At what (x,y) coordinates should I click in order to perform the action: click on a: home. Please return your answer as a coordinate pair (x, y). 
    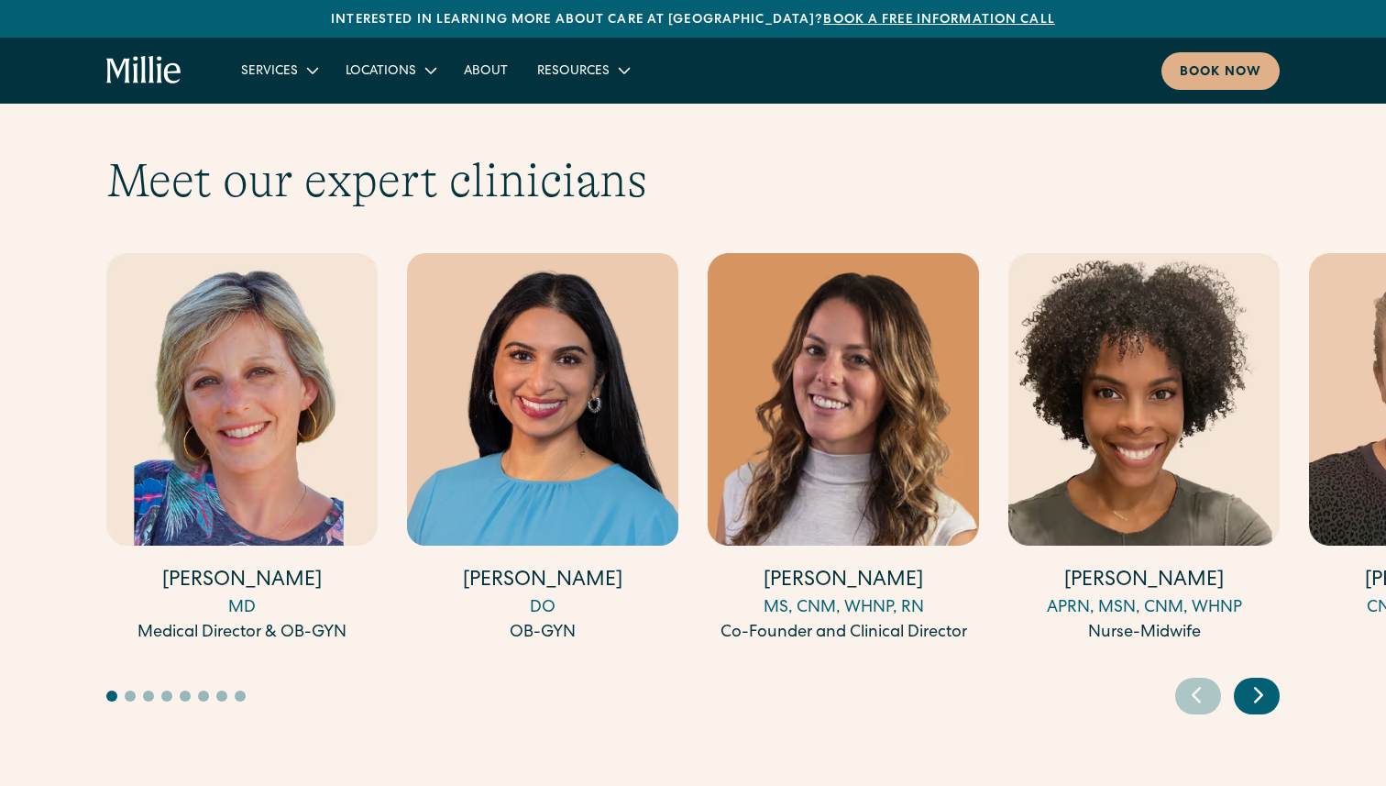
    Looking at the image, I should click on (144, 71).